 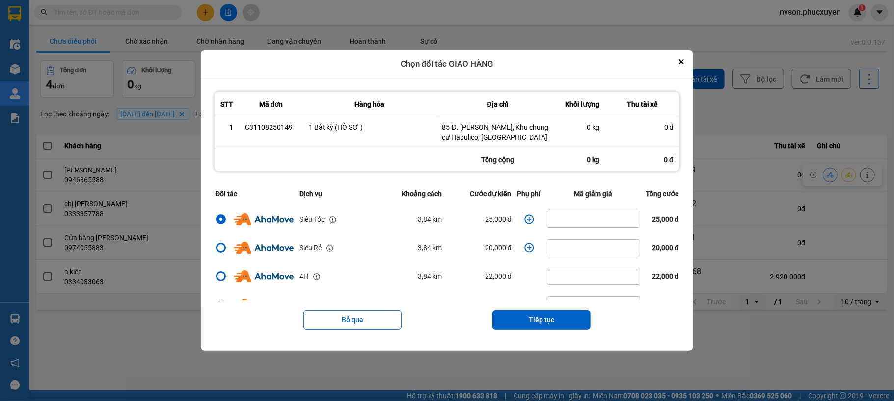 I want to click on th: Mã giảm giá, so click(x=593, y=193).